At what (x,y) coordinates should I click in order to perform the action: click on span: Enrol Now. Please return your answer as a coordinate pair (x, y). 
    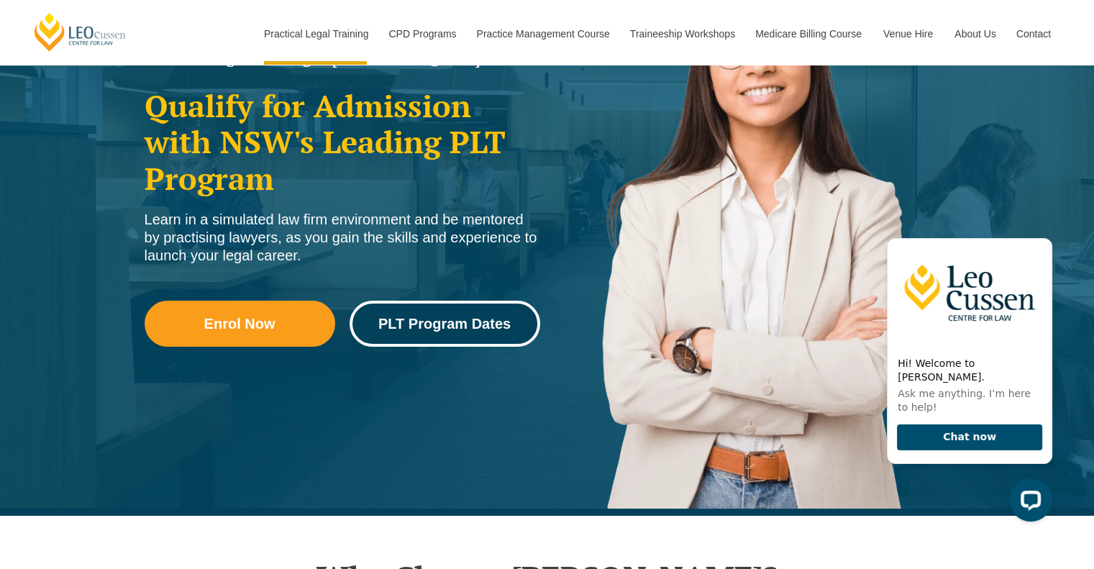
    Looking at the image, I should click on (240, 324).